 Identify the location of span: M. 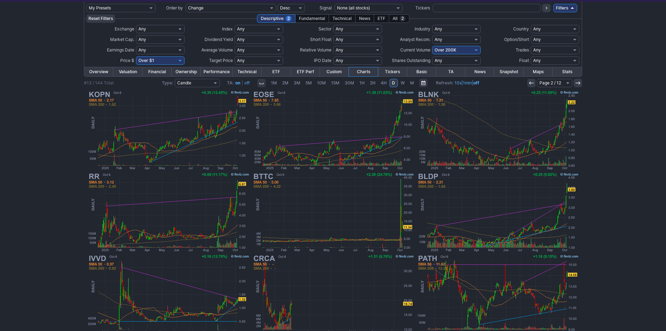
(412, 83).